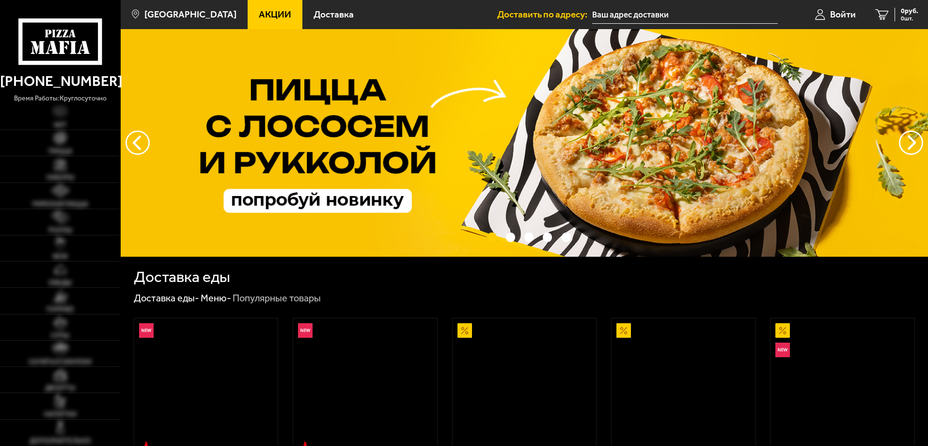  Describe the element at coordinates (910, 11) in the screenshot. I see `span: 0 руб.` at that location.